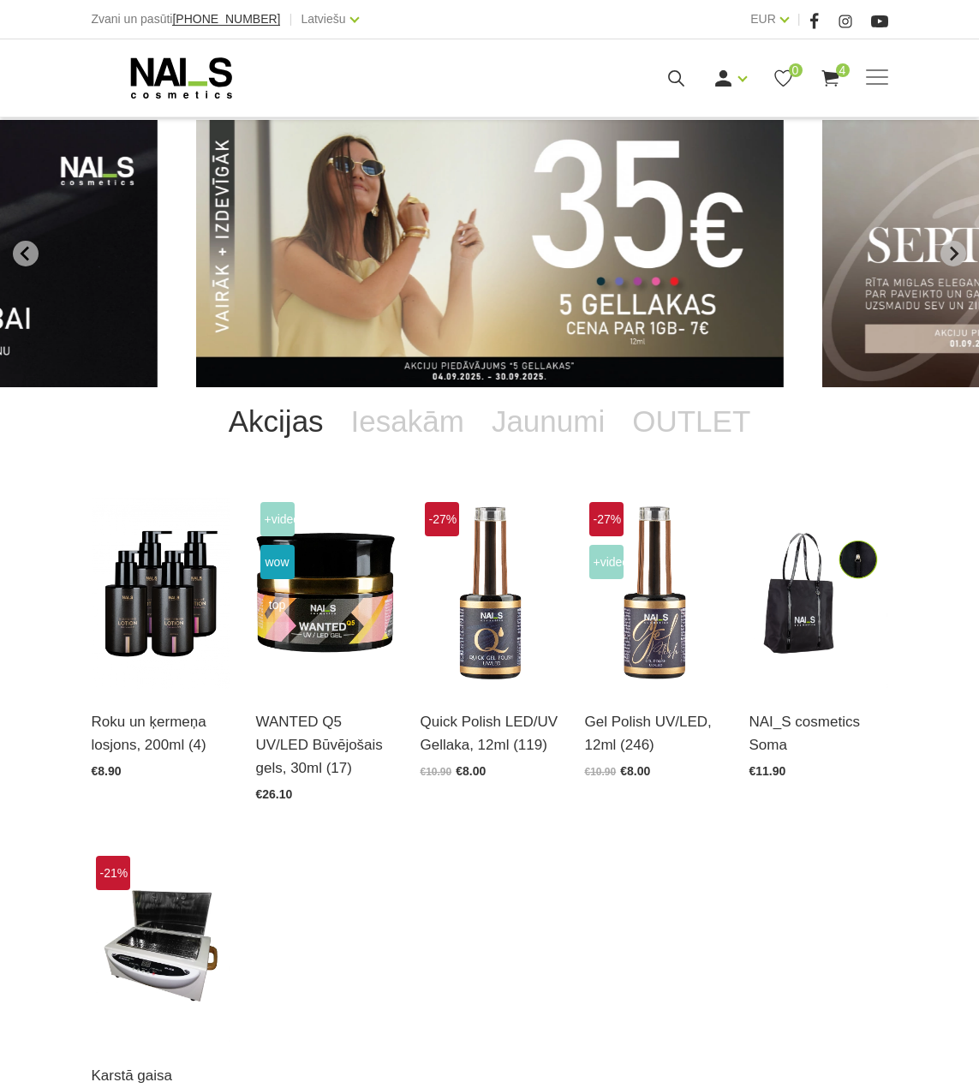  I want to click on a: Ilgnoturīga, intensīvi pigmentēta gellaka. Viegli klājas, lieliski žūst, nesaraujas, neatkāpjas n..., so click(655, 593).